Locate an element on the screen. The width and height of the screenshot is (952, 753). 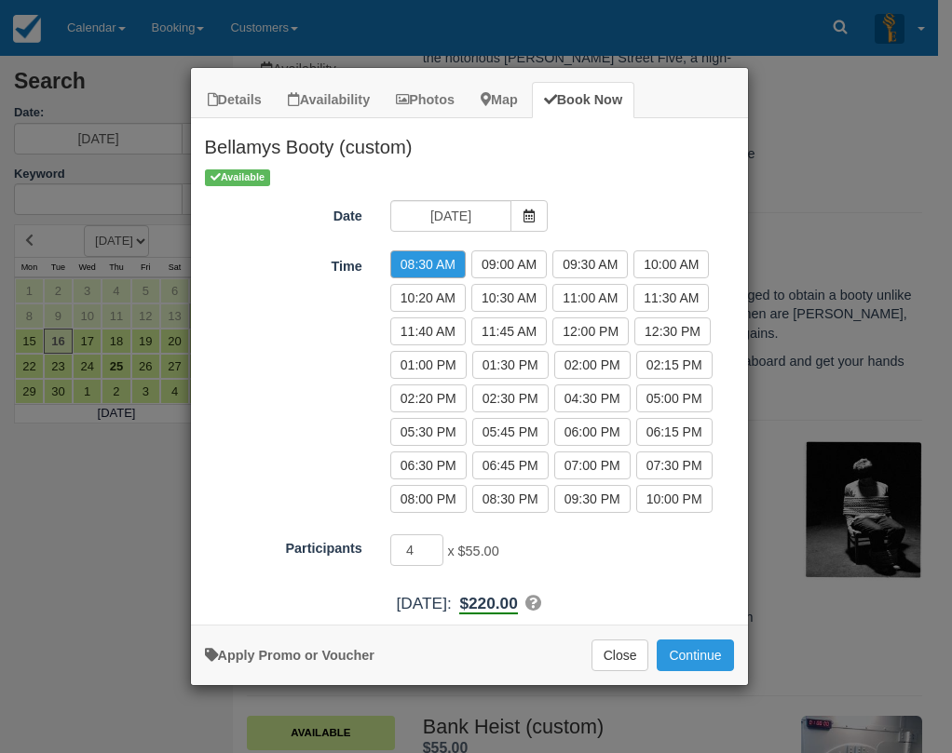
label: Participants is located at coordinates (283, 546).